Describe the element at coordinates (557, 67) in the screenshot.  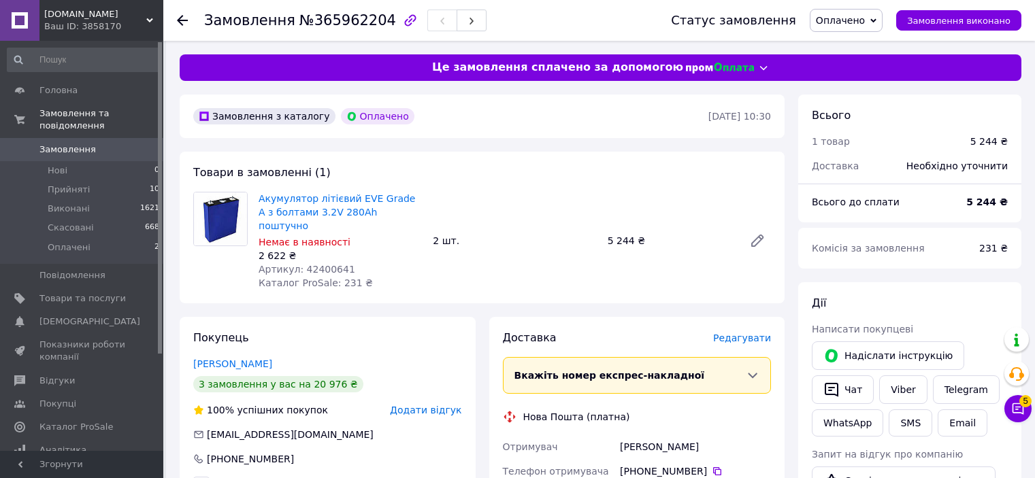
I see `span: Це замовлення сплачено за допомогою` at that location.